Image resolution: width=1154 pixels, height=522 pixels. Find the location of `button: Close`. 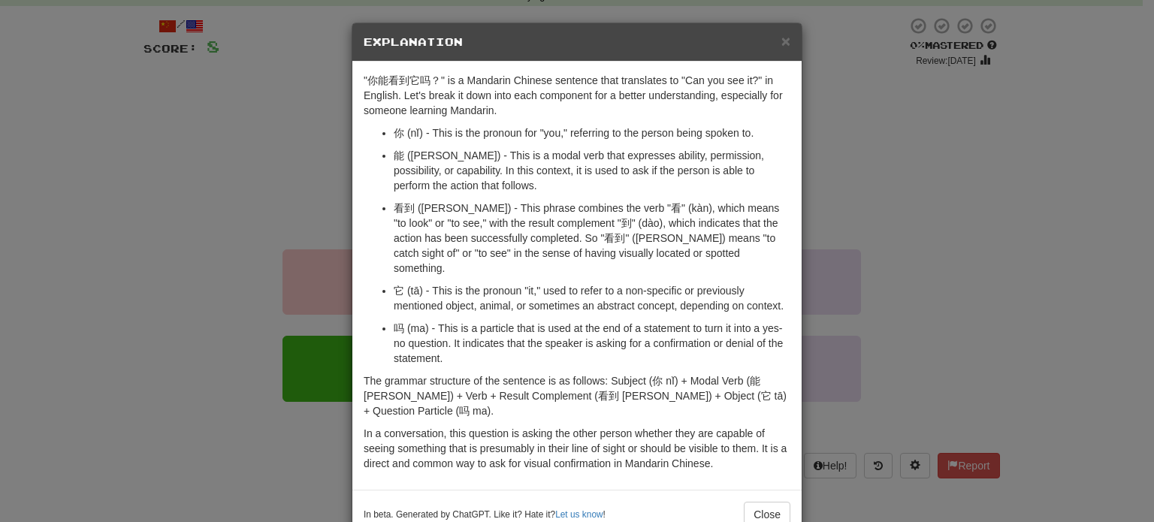

button: Close is located at coordinates (786, 41).